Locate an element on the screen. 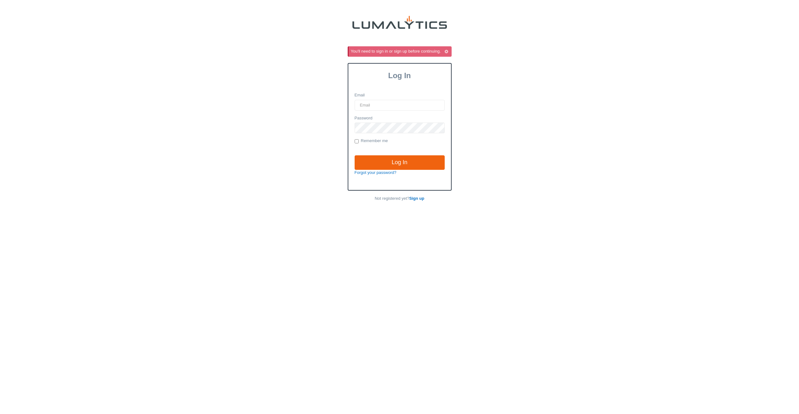 The width and height of the screenshot is (799, 414). input: Email is located at coordinates (400, 105).